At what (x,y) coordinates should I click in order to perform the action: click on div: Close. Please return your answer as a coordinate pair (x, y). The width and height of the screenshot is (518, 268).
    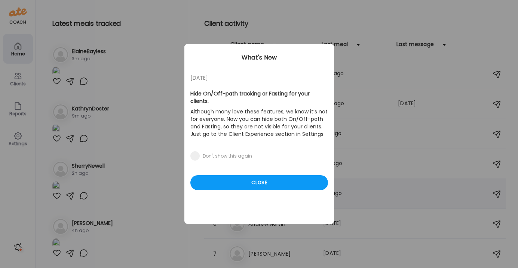
    Looking at the image, I should click on (259, 183).